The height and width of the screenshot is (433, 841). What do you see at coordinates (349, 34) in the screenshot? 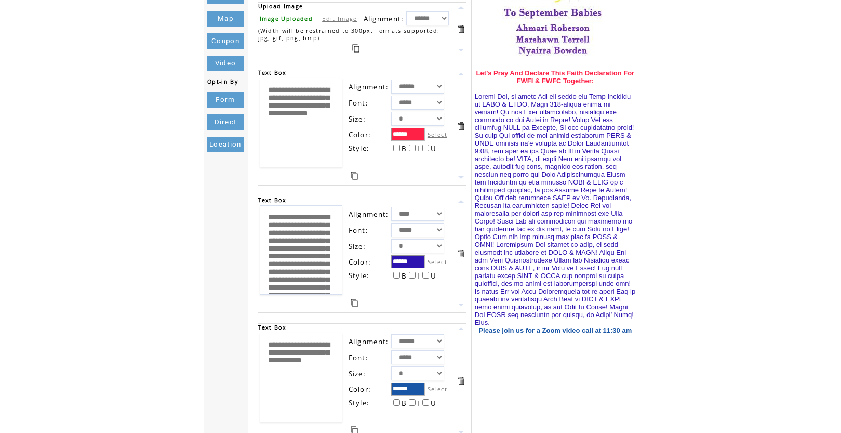
I see `span: (Width will be restrained to 300px. Formats supported: jpg, gif, png, bmp)` at bounding box center [349, 34].